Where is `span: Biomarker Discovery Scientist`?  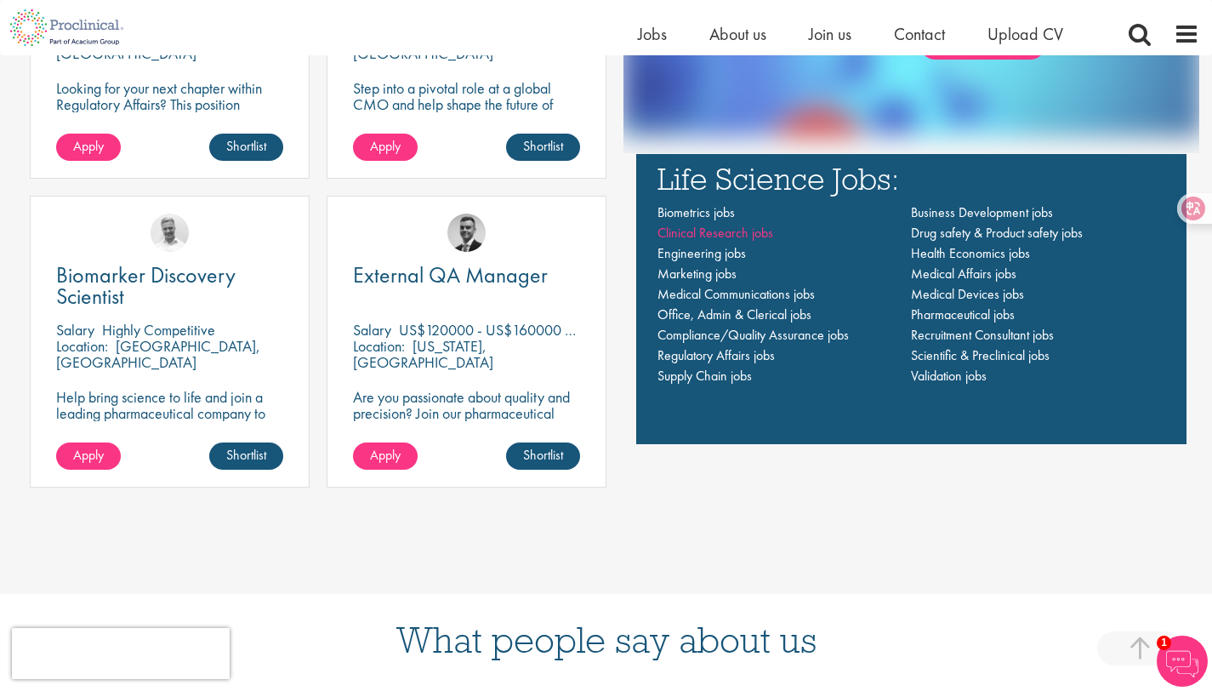 span: Biomarker Discovery Scientist is located at coordinates (145, 285).